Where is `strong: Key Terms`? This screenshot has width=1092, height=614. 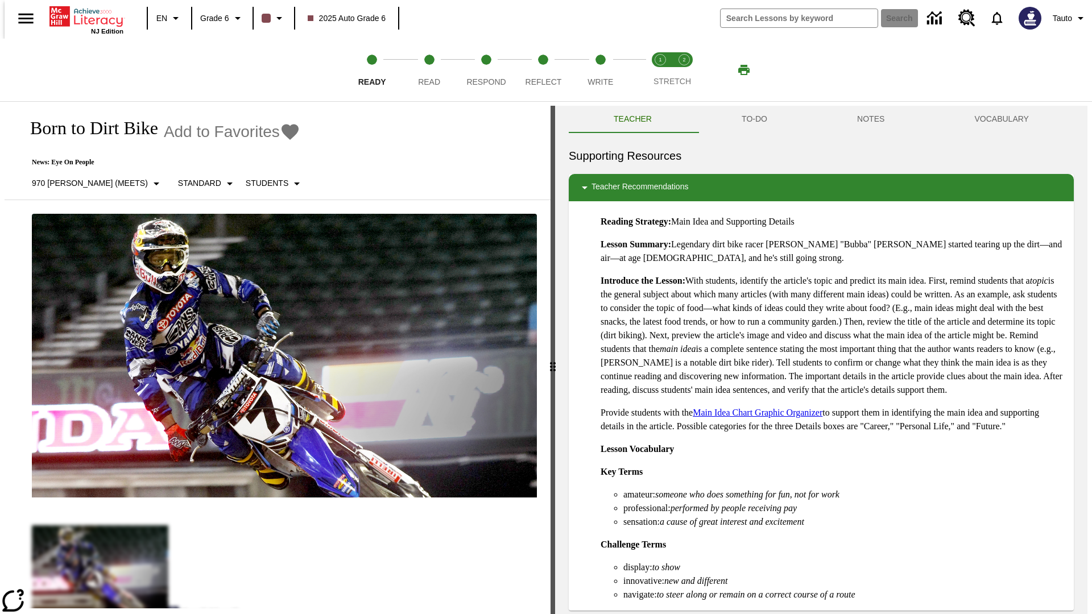
strong: Key Terms is located at coordinates (621, 471).